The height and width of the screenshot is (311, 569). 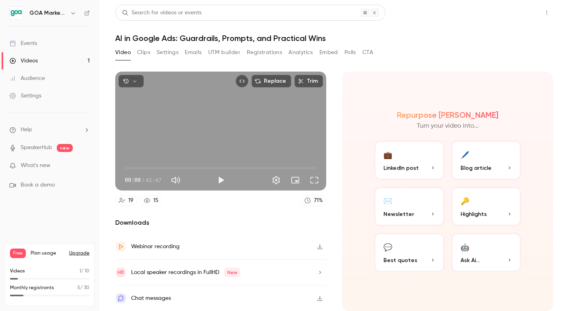 I want to click on a: 19, so click(x=126, y=200).